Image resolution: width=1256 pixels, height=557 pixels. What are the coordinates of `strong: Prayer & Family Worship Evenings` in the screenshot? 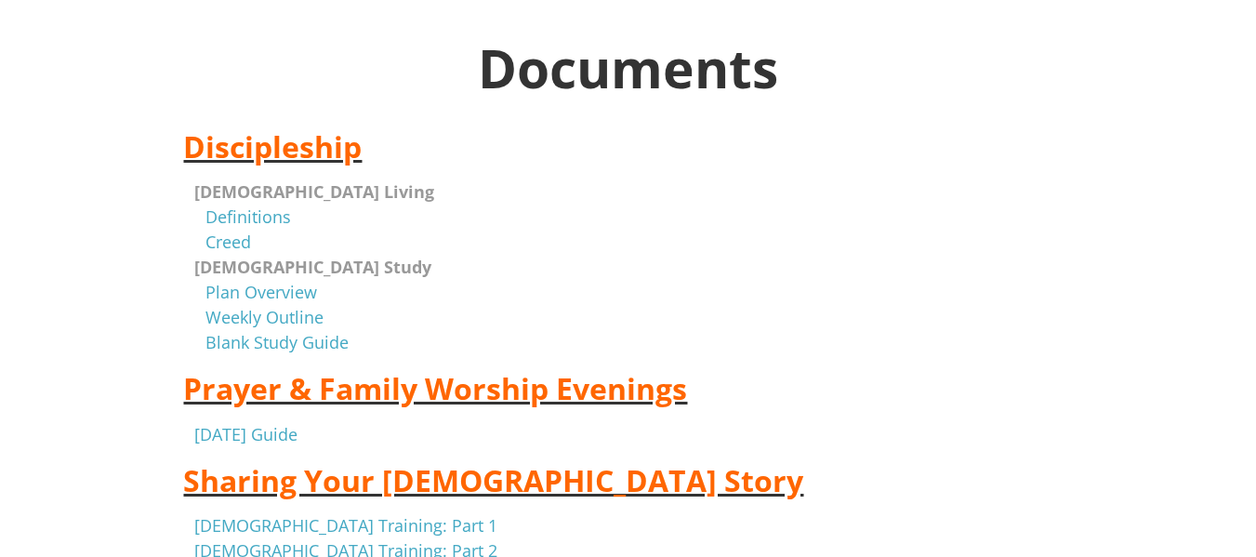 It's located at (435, 388).